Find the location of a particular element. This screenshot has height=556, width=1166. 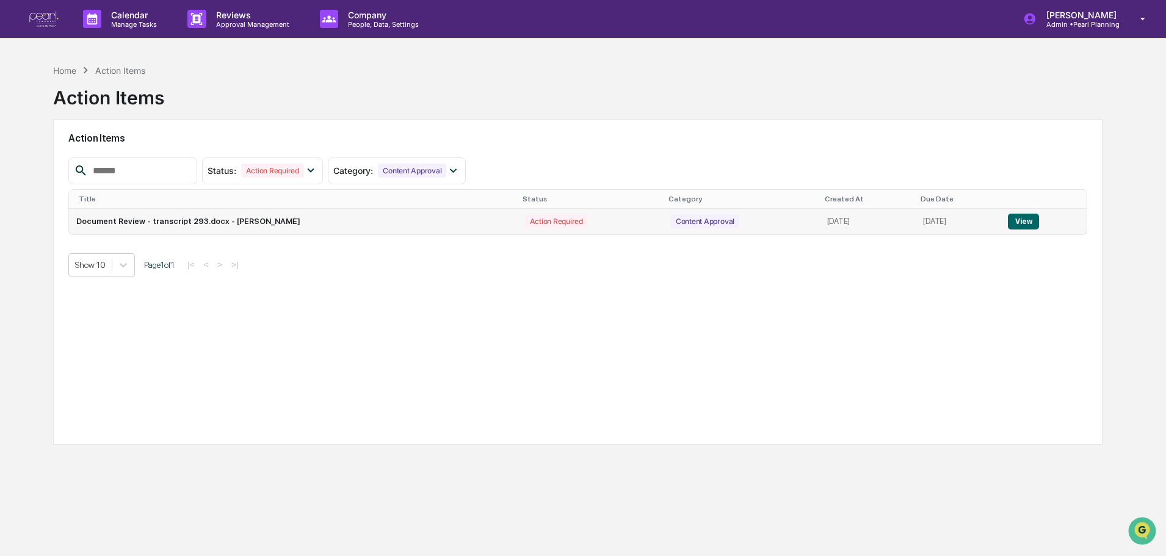

img: logo is located at coordinates (44, 19).